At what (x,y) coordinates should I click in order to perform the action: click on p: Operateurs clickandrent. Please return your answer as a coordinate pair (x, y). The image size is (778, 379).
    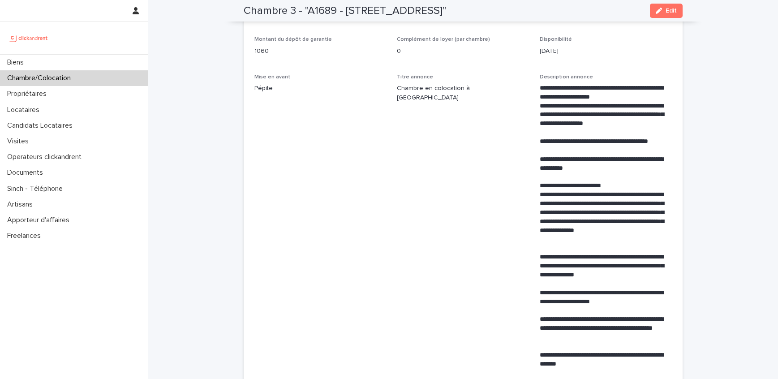
    Looking at the image, I should click on (46, 157).